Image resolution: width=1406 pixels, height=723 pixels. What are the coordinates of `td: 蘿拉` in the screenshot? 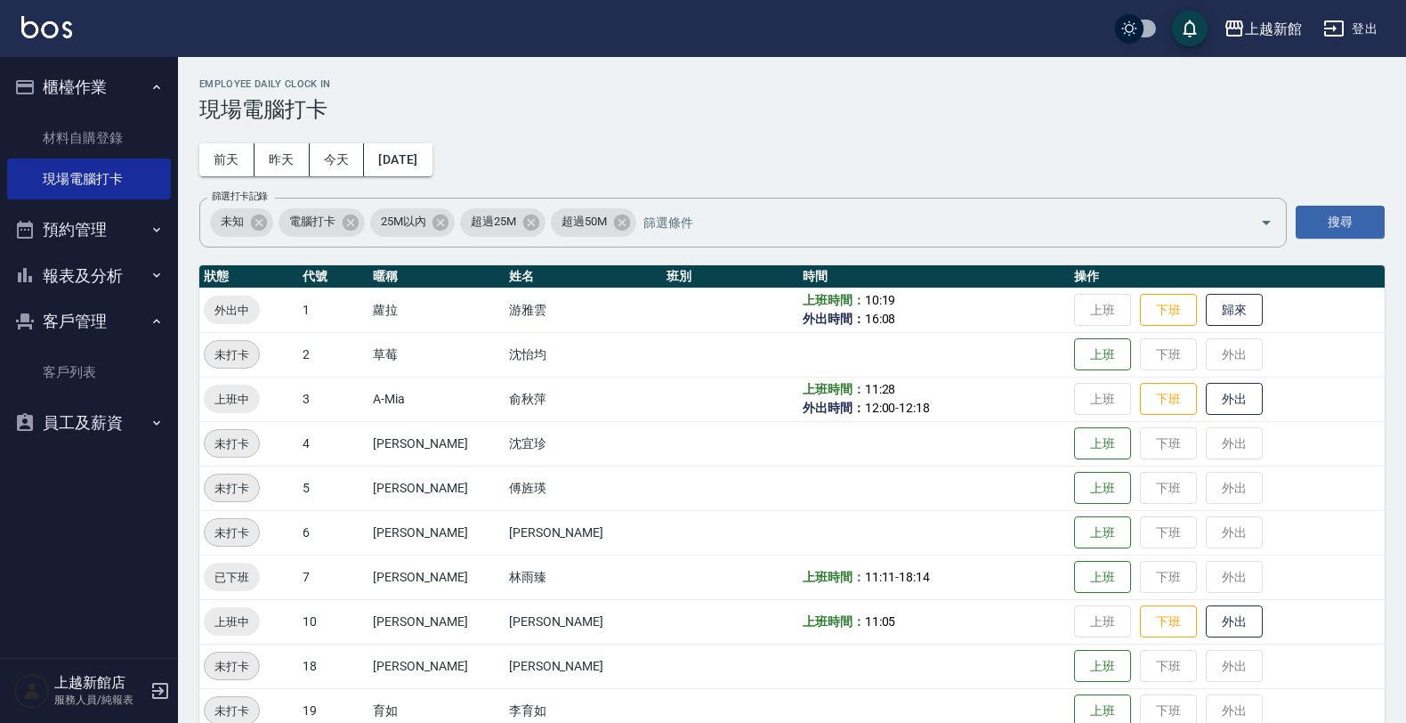 It's located at (436, 310).